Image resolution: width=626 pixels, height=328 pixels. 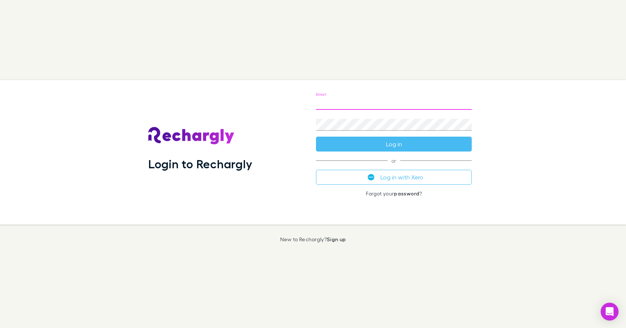 What do you see at coordinates (192, 136) in the screenshot?
I see `img: Rechargly's Logo` at bounding box center [192, 136].